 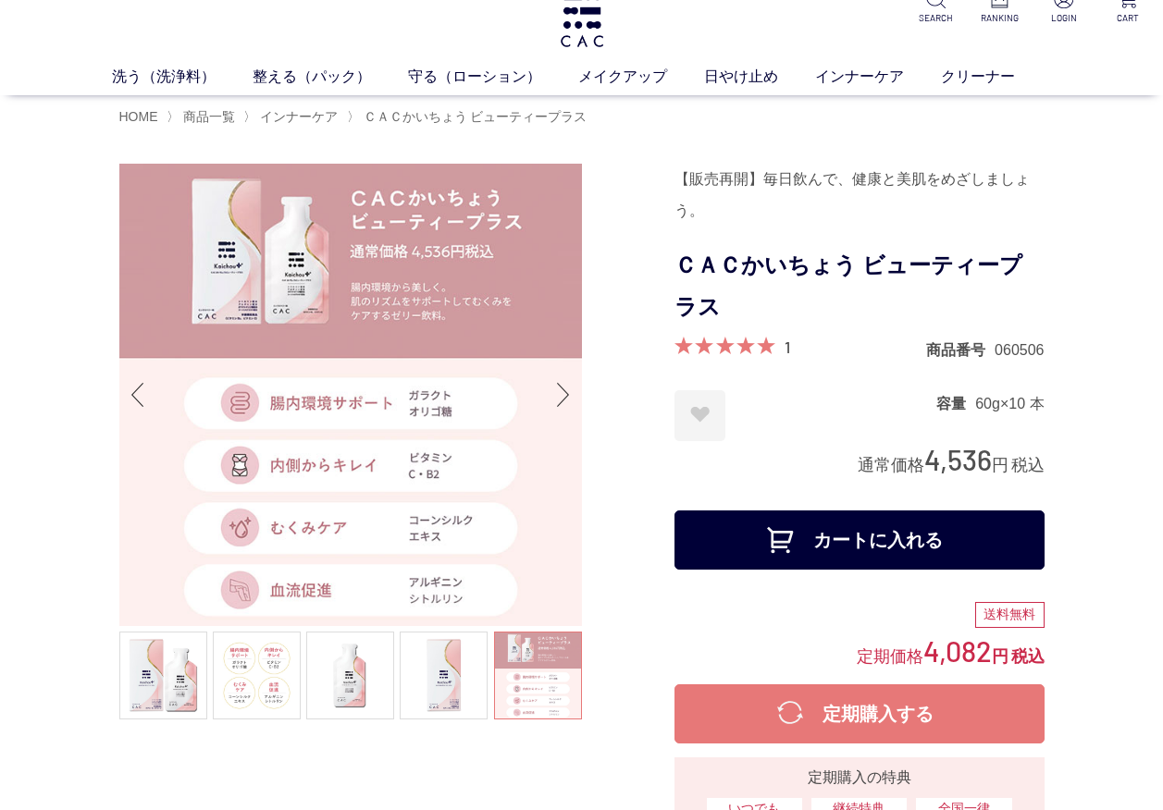 I want to click on div: 送料無料, so click(x=1009, y=615).